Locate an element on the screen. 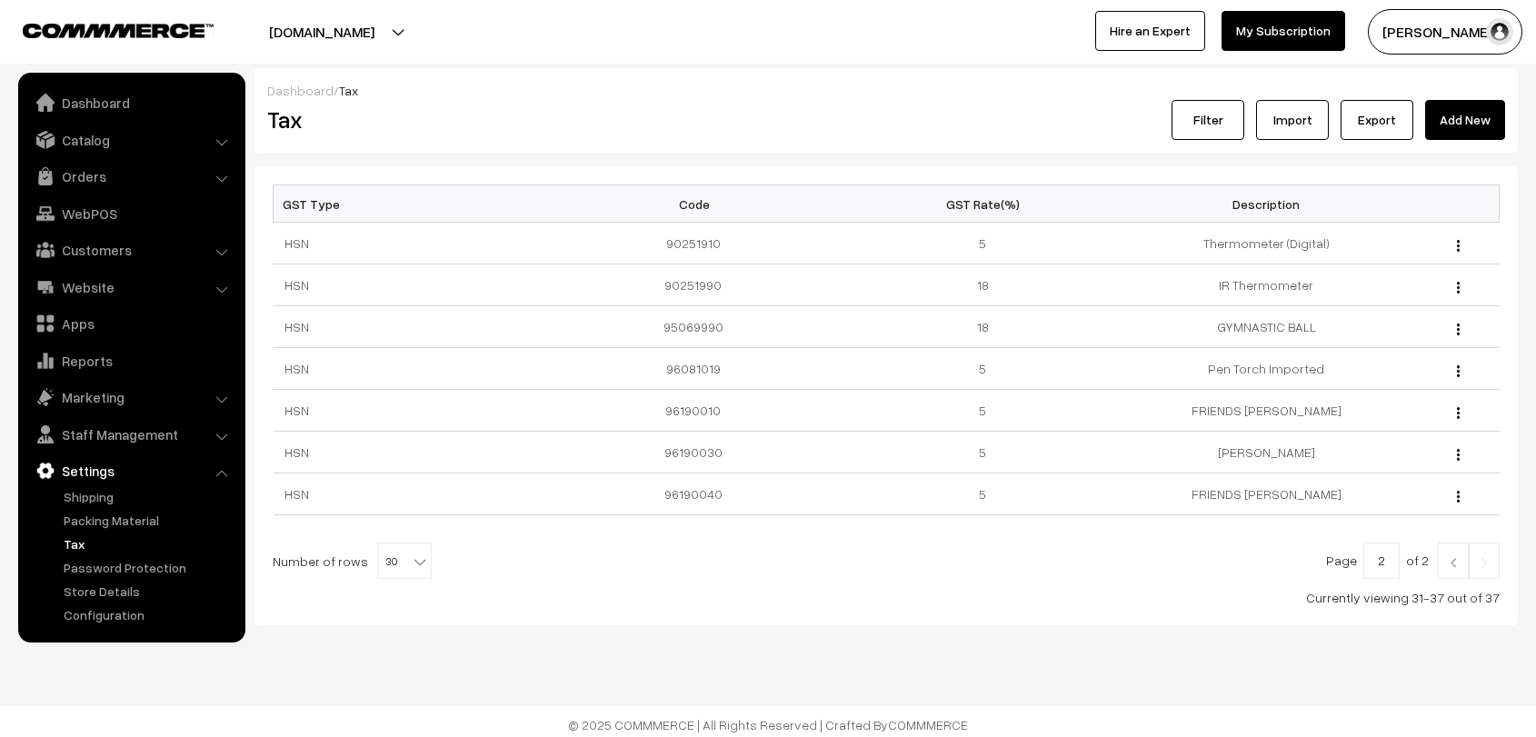  td: IR Thermometer is located at coordinates (1266, 285).